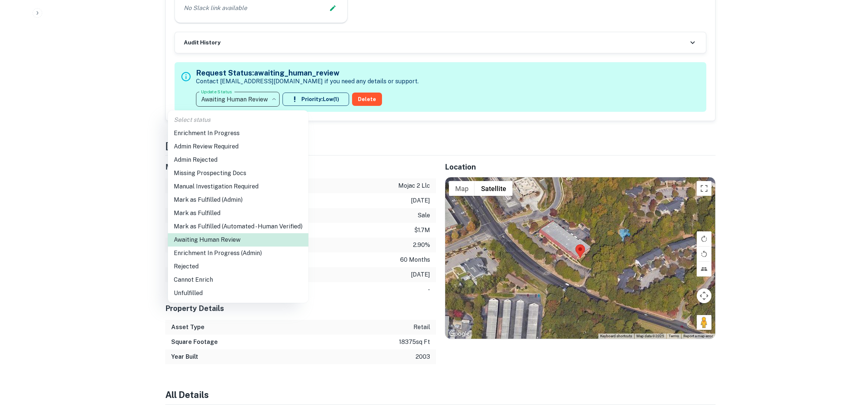 The image size is (852, 405). What do you see at coordinates (238, 173) in the screenshot?
I see `li: Missing Prospecting Docs` at bounding box center [238, 173].